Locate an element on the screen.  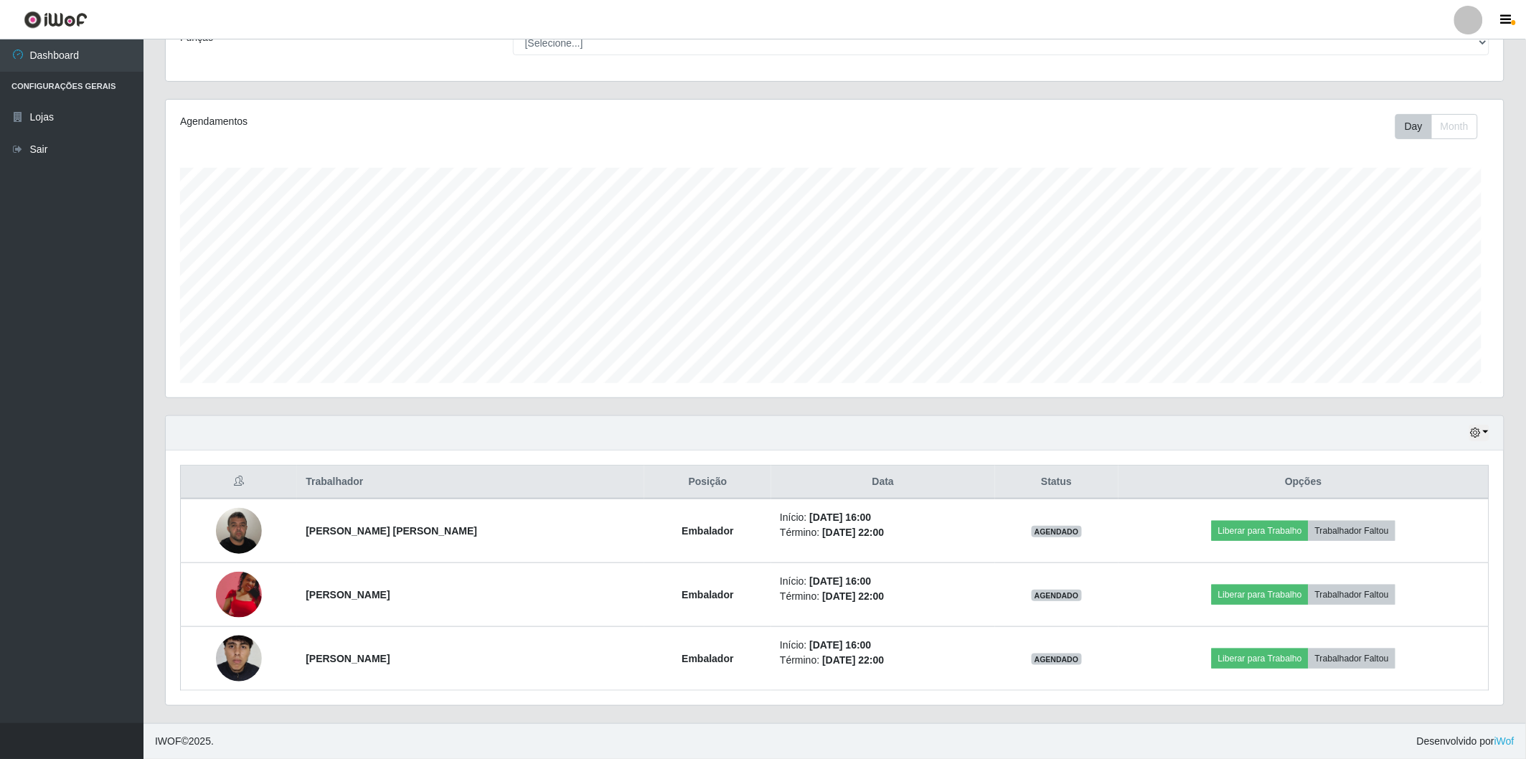
th: Trabalhador is located at coordinates (471, 482).